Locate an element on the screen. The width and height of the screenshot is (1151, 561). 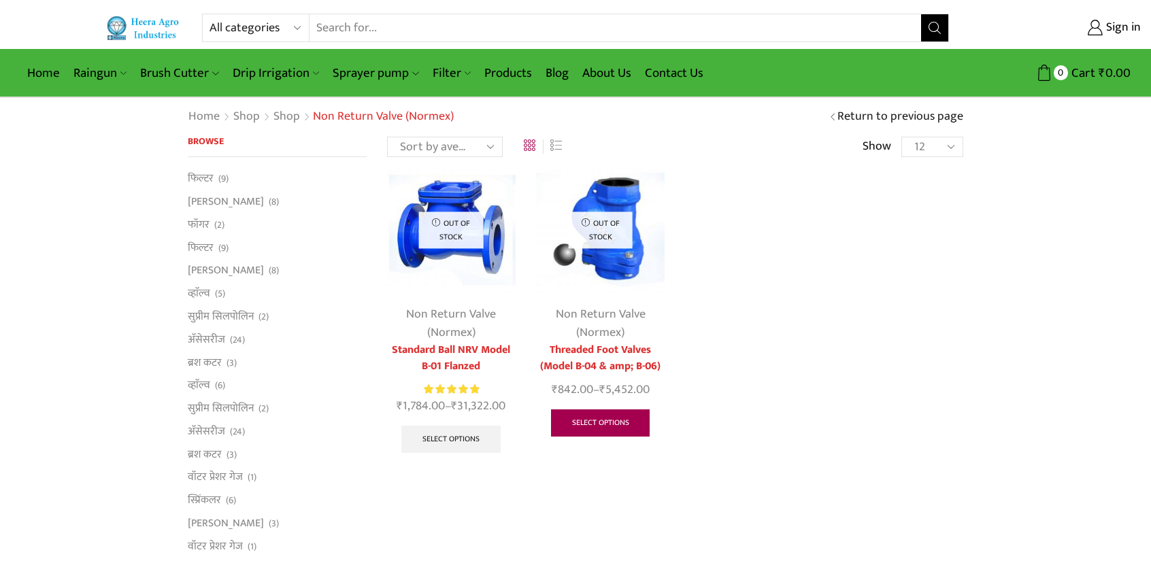
img: Non Return Valve is located at coordinates (600, 229).